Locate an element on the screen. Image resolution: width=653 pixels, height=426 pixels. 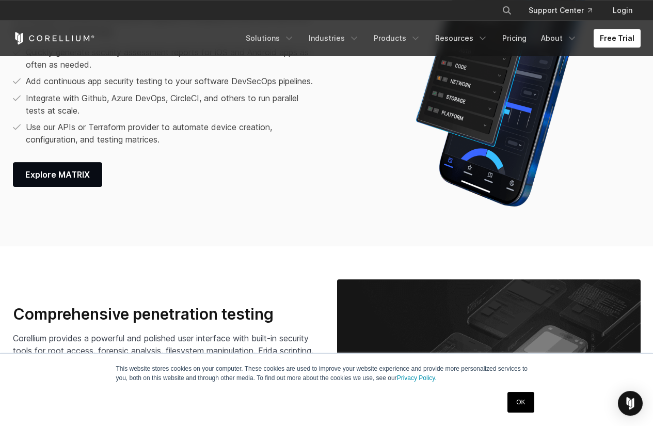
a: Support Center is located at coordinates (560, 10).